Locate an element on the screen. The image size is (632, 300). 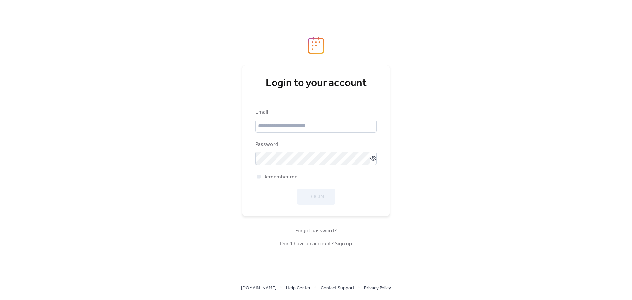
div: Login to your account is located at coordinates (316, 83).